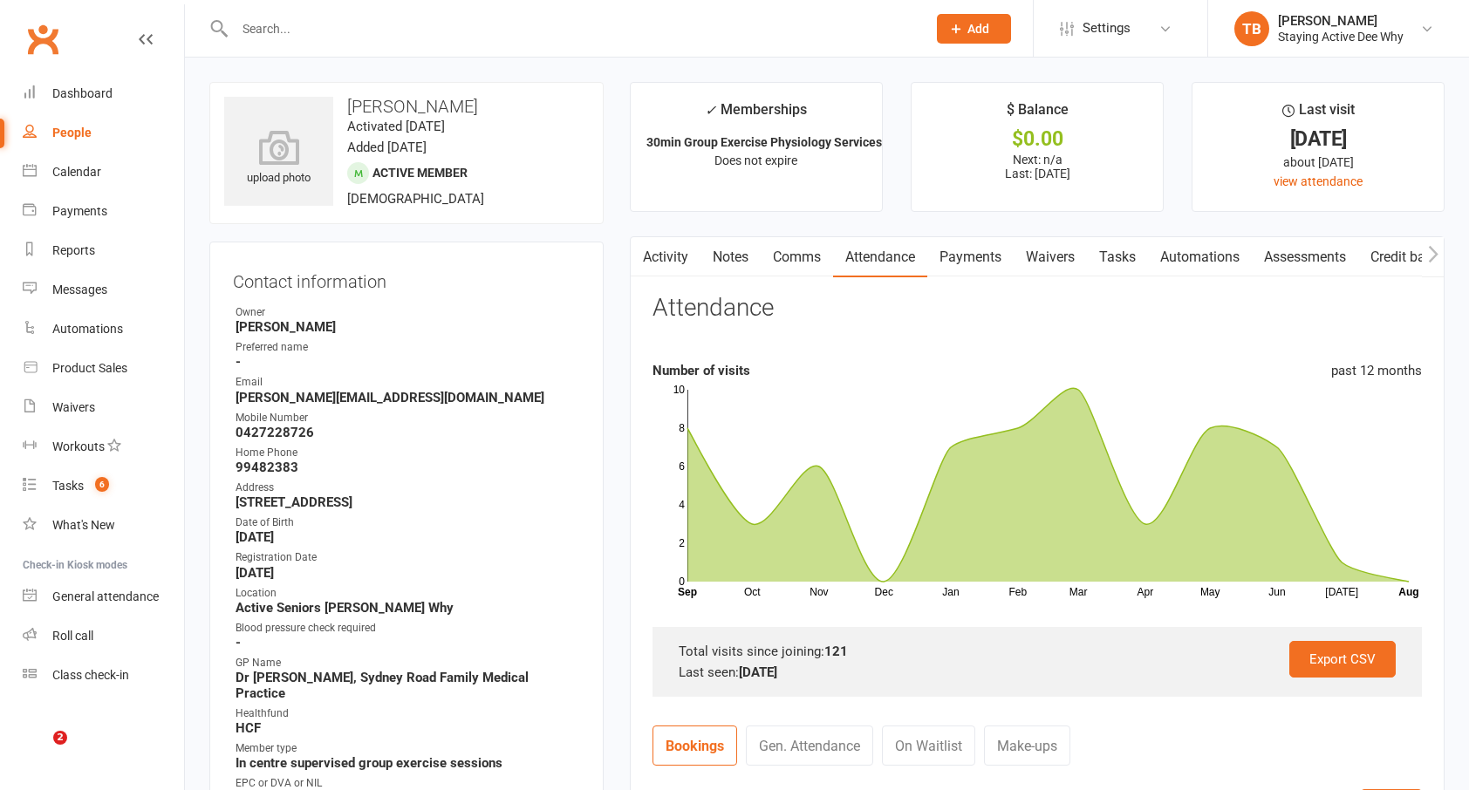 The height and width of the screenshot is (790, 1469). I want to click on span: 6, so click(102, 484).